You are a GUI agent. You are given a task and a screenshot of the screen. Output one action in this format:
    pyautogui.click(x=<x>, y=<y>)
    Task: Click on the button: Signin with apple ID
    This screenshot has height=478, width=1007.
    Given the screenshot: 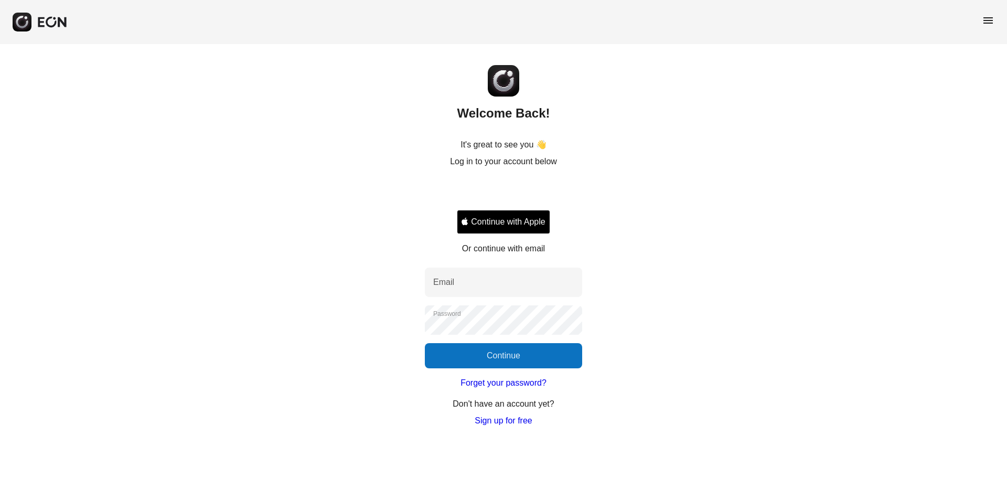 What is the action you would take?
    pyautogui.click(x=503, y=222)
    